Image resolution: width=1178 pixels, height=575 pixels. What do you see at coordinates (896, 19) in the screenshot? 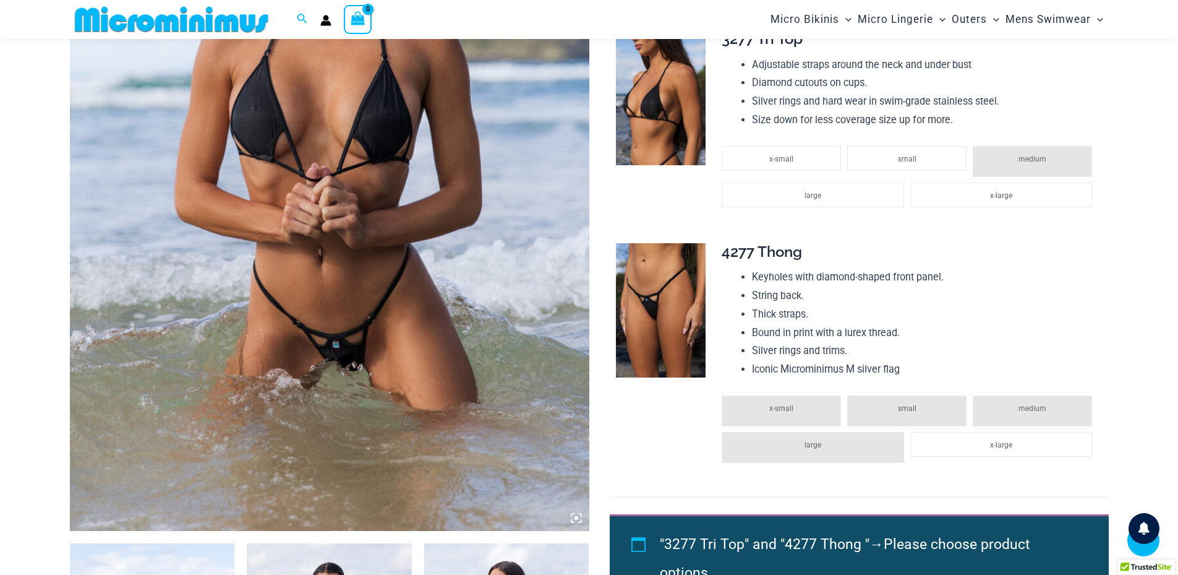
I see `span: Micro Lingerie` at bounding box center [896, 19].